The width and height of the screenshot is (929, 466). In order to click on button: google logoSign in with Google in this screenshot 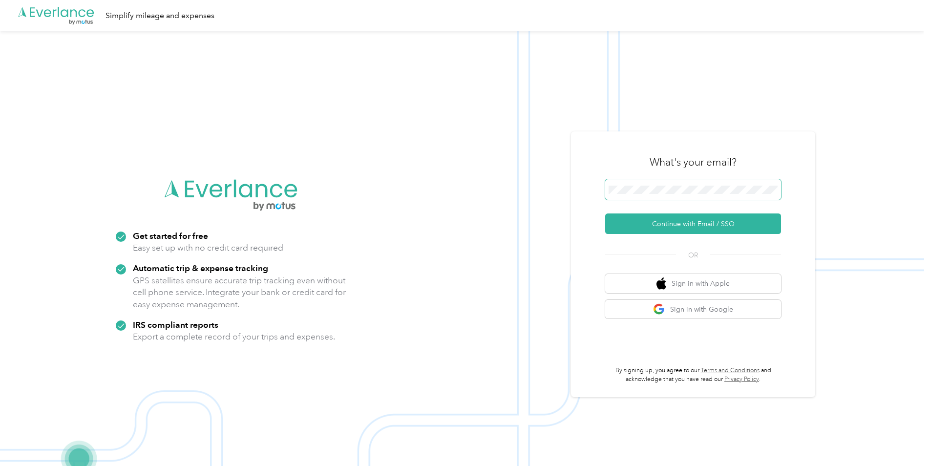, I will do `click(693, 309)`.